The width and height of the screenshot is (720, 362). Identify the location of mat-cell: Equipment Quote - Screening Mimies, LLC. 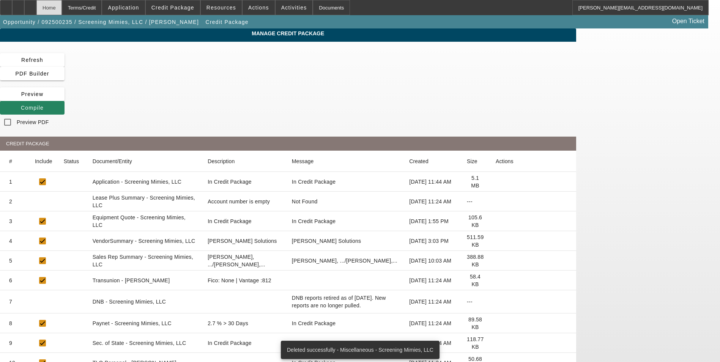
(144, 221).